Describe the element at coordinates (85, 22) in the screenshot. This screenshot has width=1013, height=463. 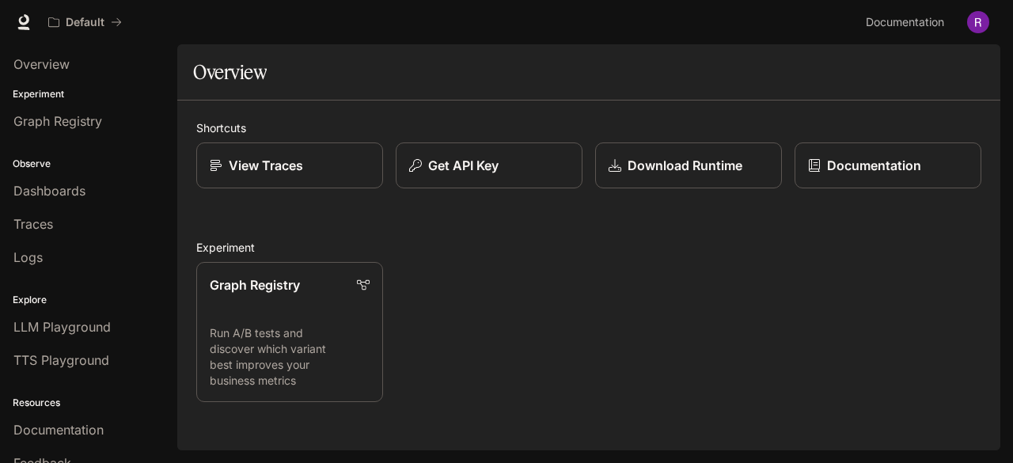
I see `p: Default` at that location.